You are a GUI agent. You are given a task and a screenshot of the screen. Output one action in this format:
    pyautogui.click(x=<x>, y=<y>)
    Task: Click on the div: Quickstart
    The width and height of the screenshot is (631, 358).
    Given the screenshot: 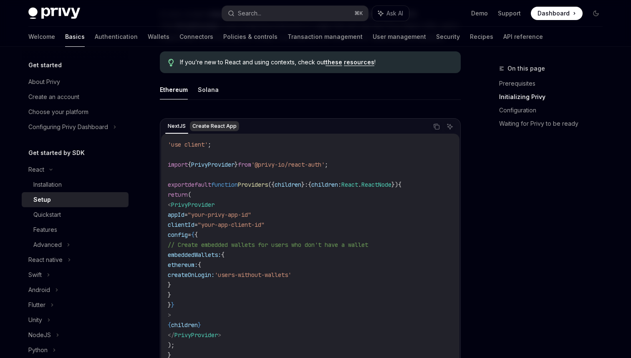 What is the action you would take?
    pyautogui.click(x=47, y=215)
    